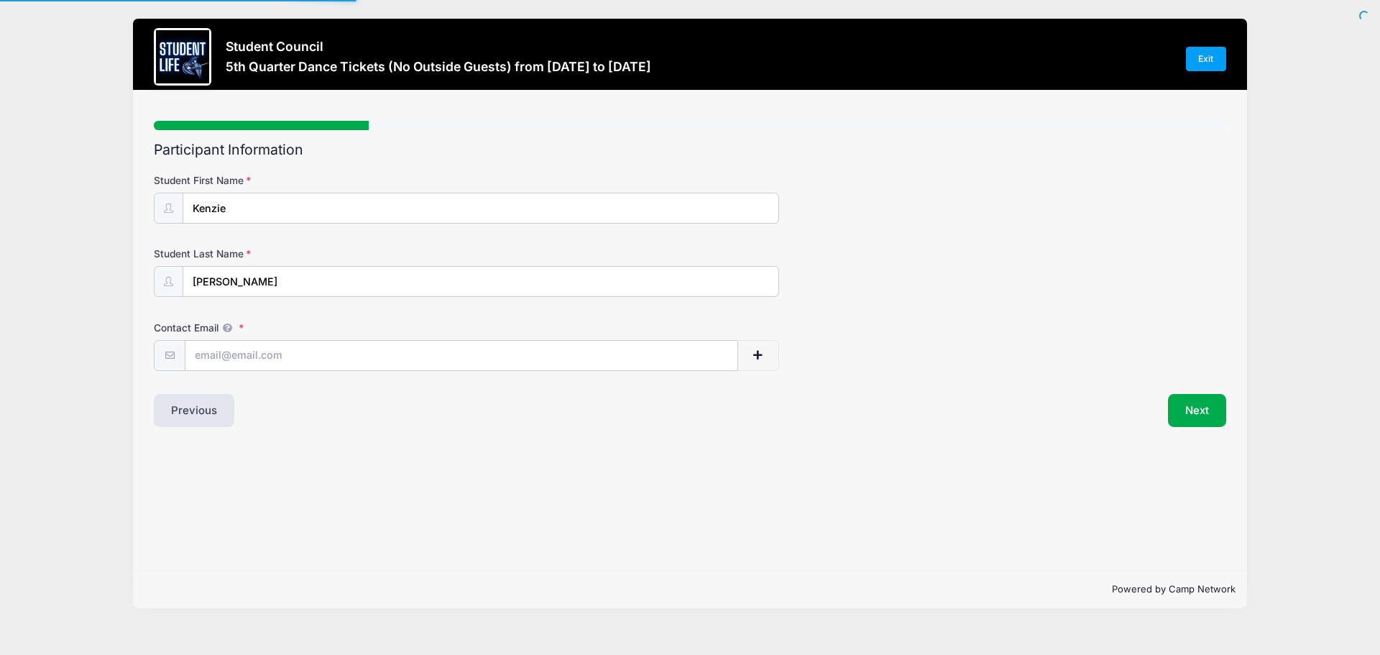 Image resolution: width=1380 pixels, height=655 pixels. I want to click on a: Exit, so click(1206, 59).